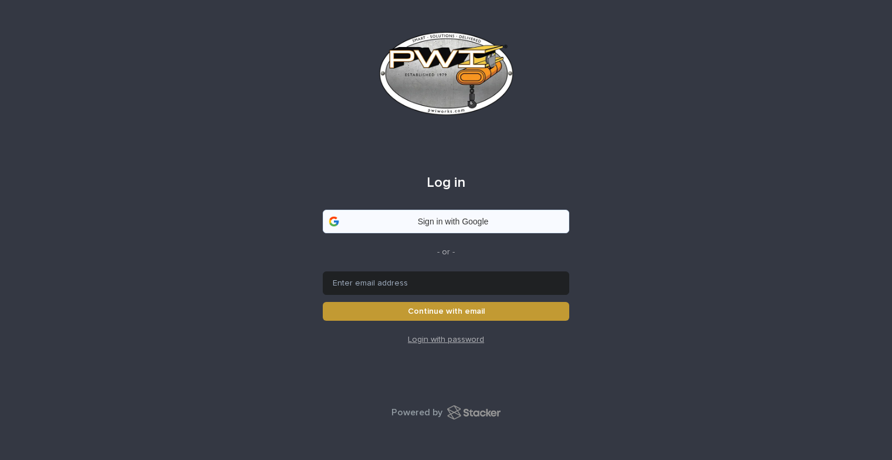 This screenshot has width=892, height=460. What do you see at coordinates (474, 412) in the screenshot?
I see `img: Stacker Logo` at bounding box center [474, 412].